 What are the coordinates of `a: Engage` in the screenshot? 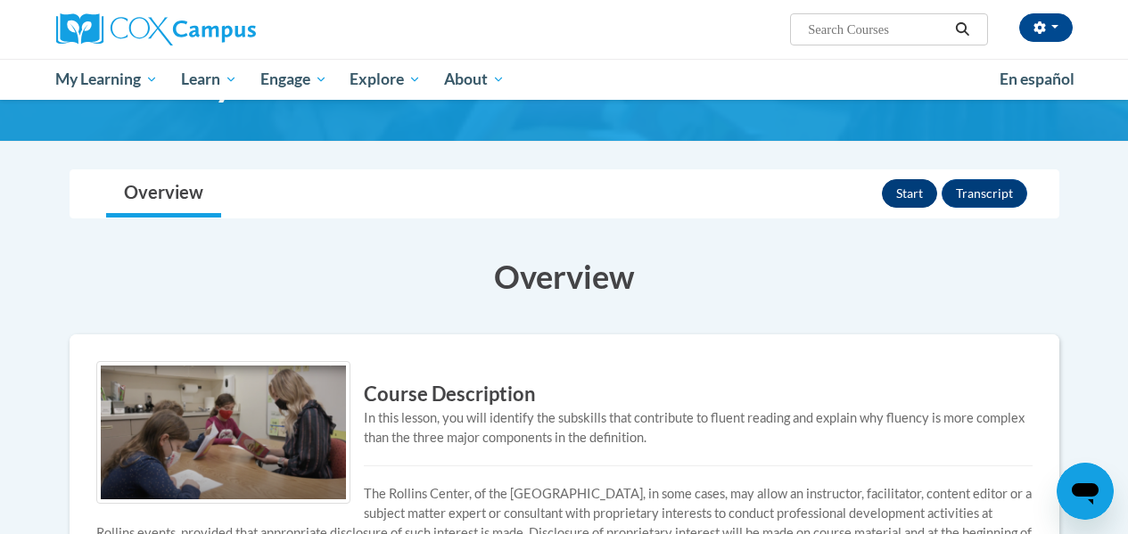 It's located at (293, 79).